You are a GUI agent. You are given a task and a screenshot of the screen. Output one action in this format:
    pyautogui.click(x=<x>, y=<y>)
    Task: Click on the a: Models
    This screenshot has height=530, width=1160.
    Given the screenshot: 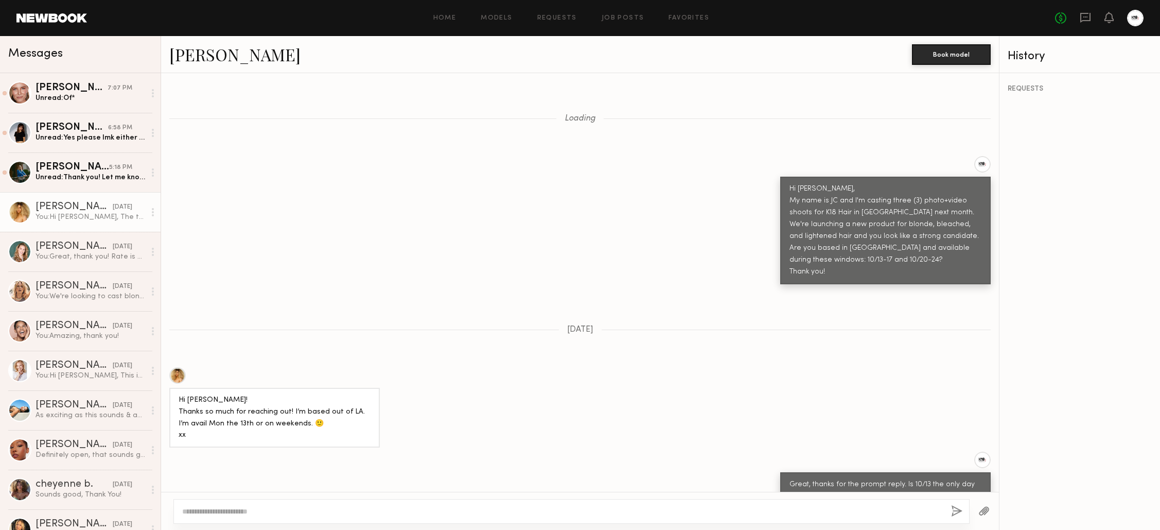 What is the action you would take?
    pyautogui.click(x=496, y=18)
    